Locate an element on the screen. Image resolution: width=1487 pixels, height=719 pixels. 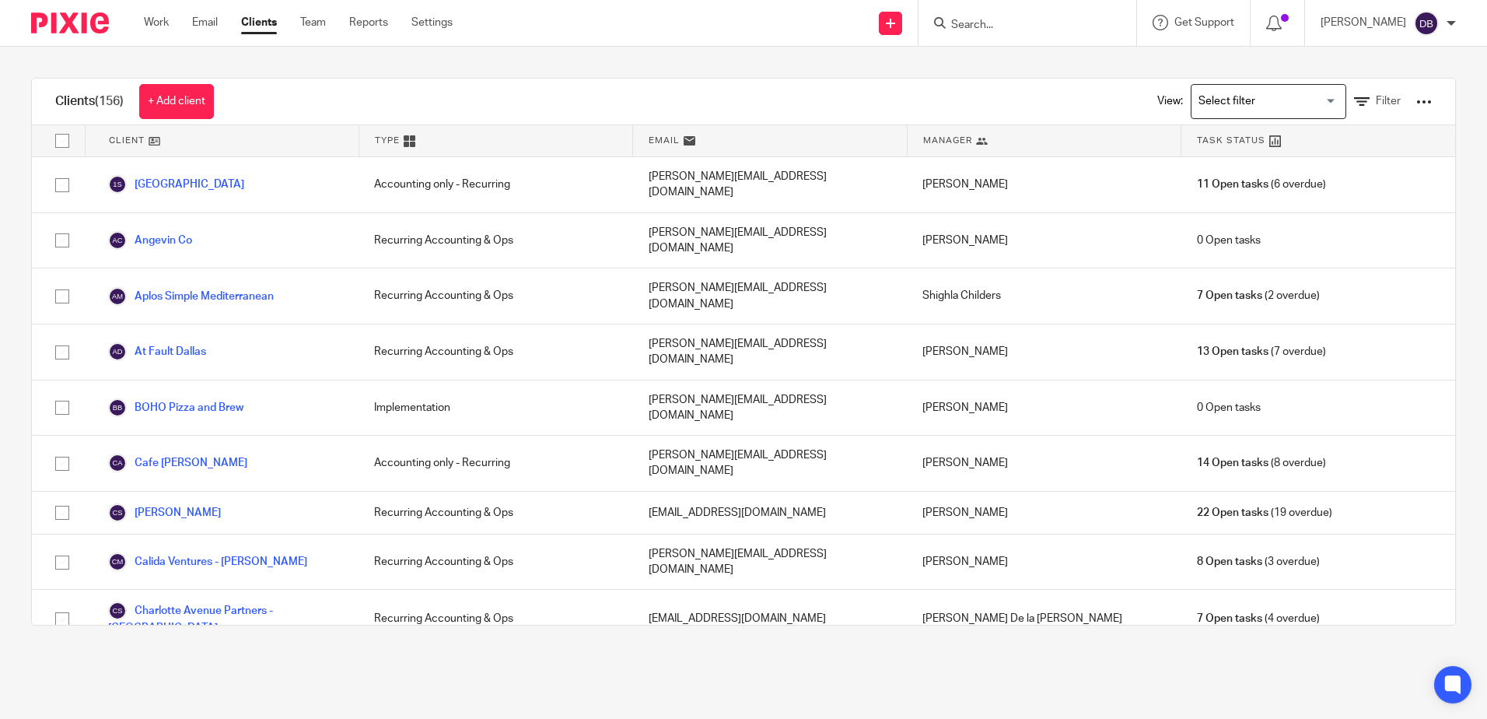
img: Pixie is located at coordinates (70, 23).